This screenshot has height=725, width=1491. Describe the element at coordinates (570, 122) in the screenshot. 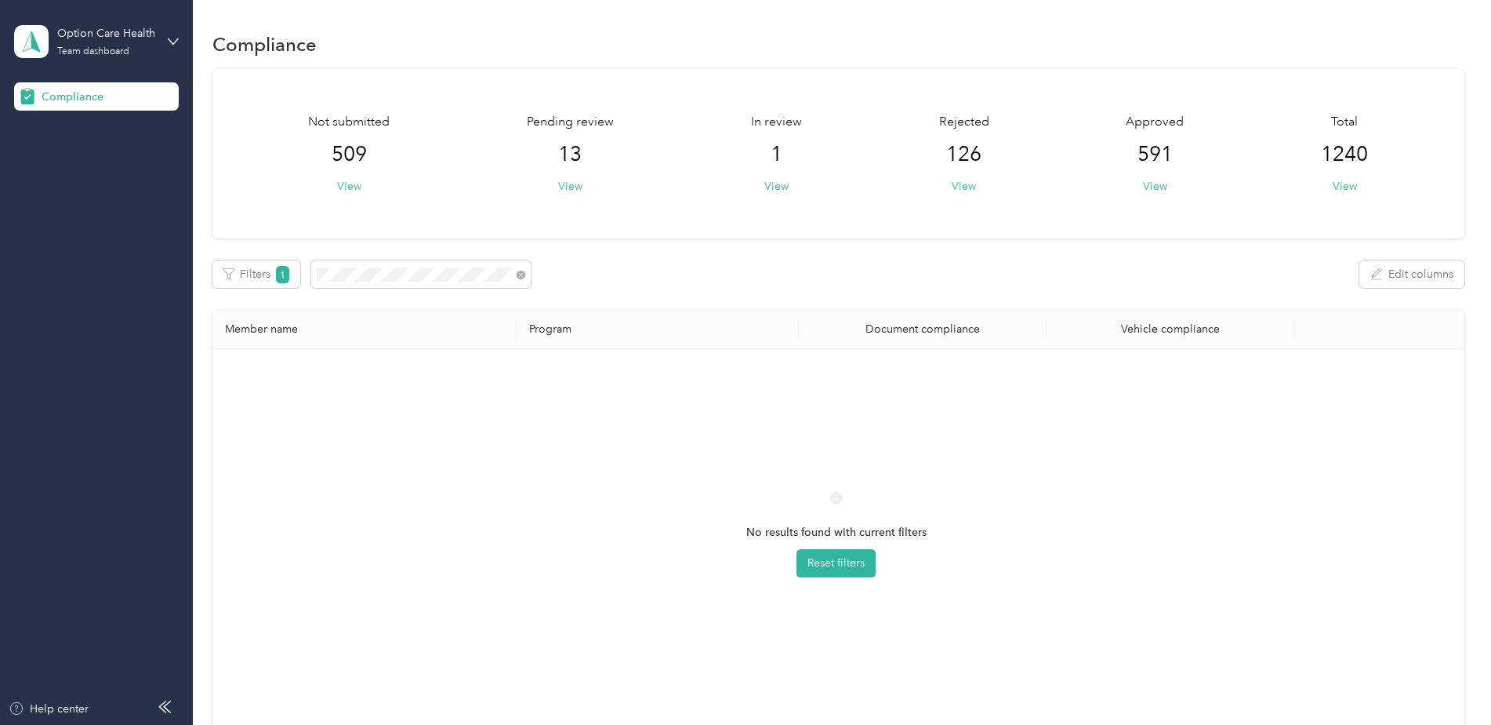

I see `span: Pending review` at that location.